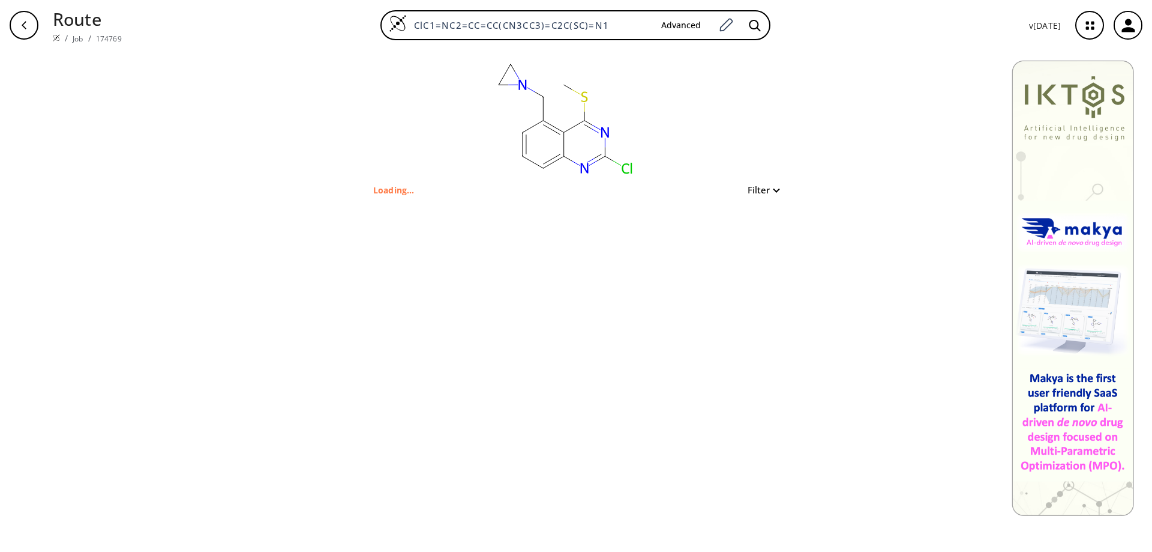 The height and width of the screenshot is (552, 1152). What do you see at coordinates (681, 25) in the screenshot?
I see `button: Advanced` at bounding box center [681, 25].